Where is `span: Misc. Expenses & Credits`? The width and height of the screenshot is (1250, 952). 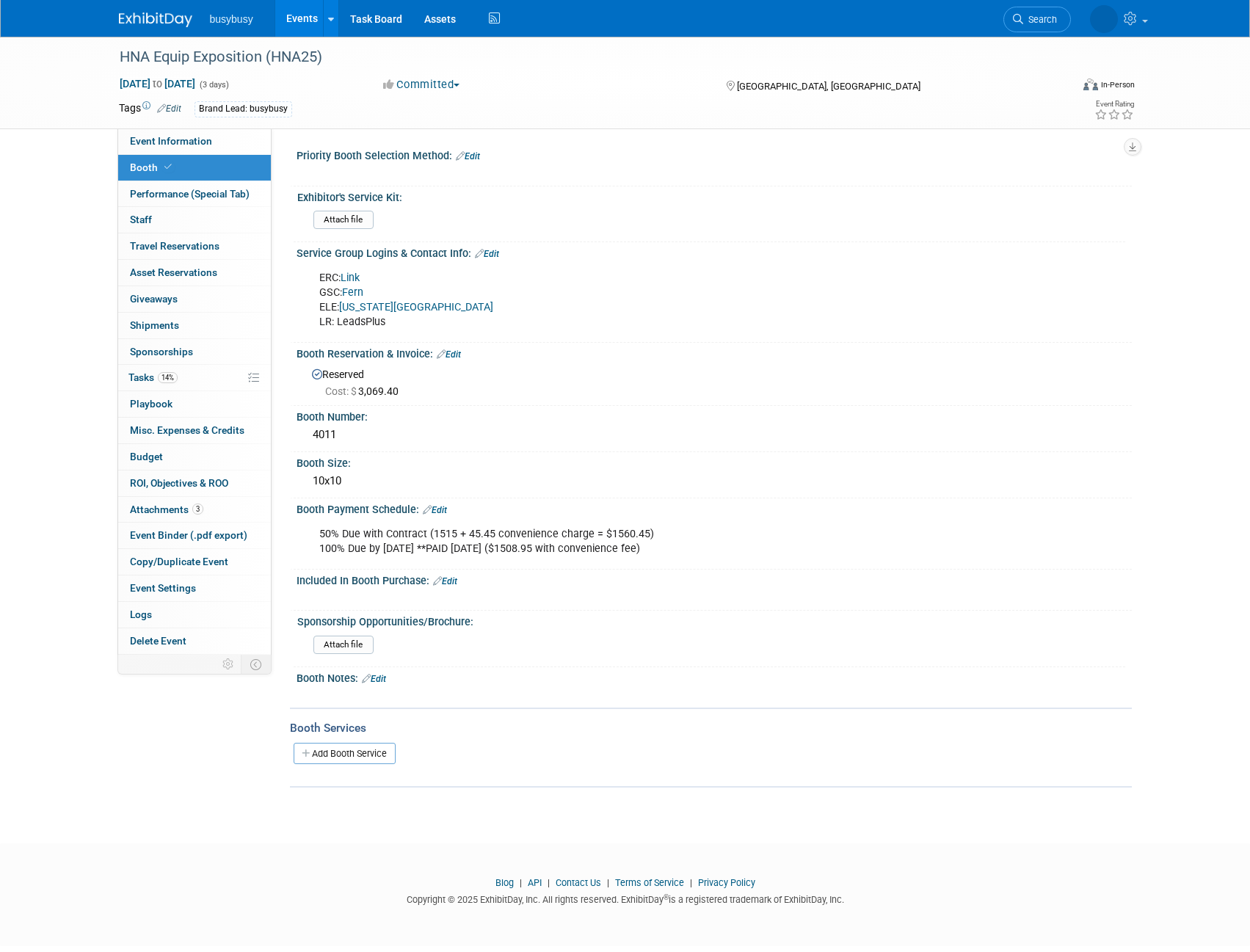 span: Misc. Expenses & Credits is located at coordinates (187, 431).